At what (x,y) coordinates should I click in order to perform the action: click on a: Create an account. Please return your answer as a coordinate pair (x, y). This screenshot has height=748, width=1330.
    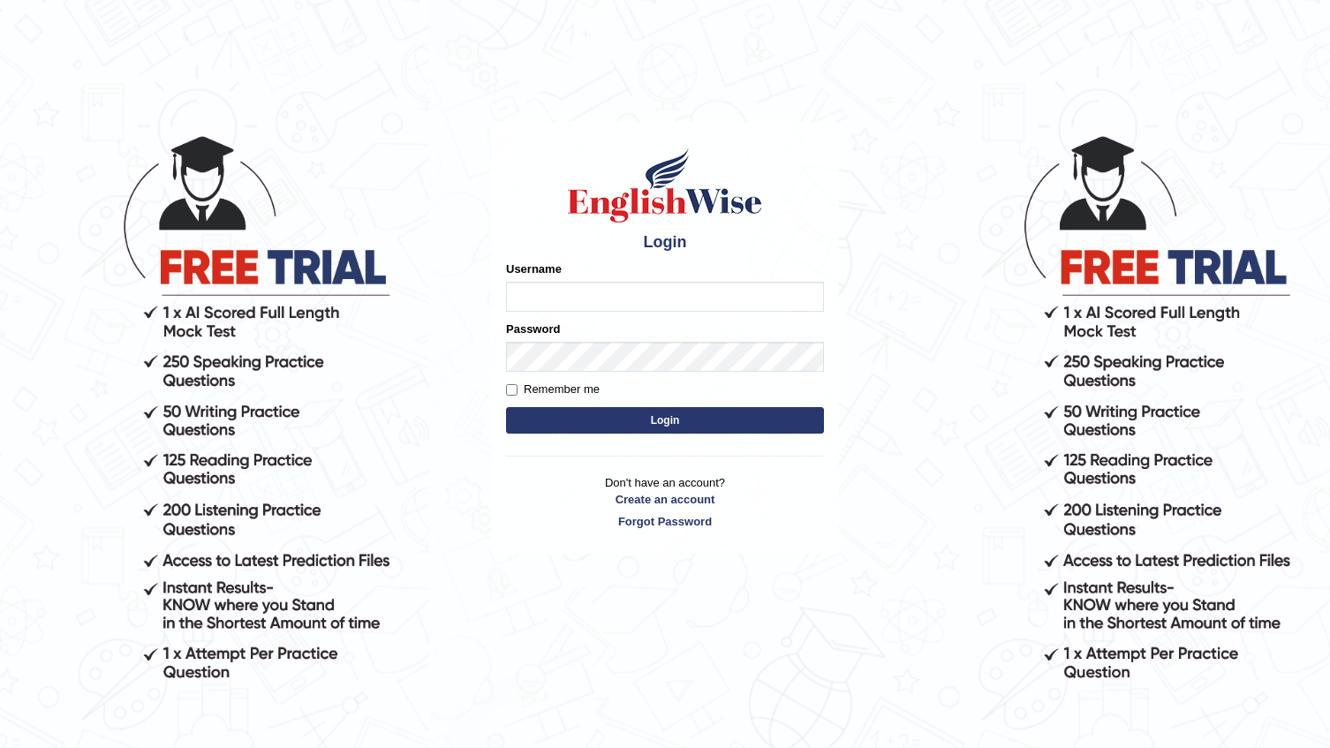
    Looking at the image, I should click on (665, 499).